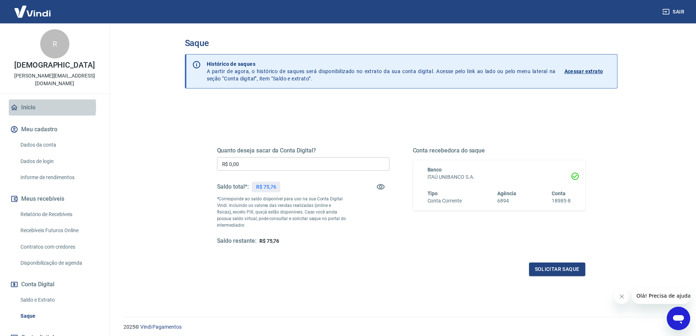 The height and width of the screenshot is (336, 696). I want to click on p: A partir de agora, o histórico de saques será disponibilizado no extrato da sua conta digital. Ac..., so click(381, 71).